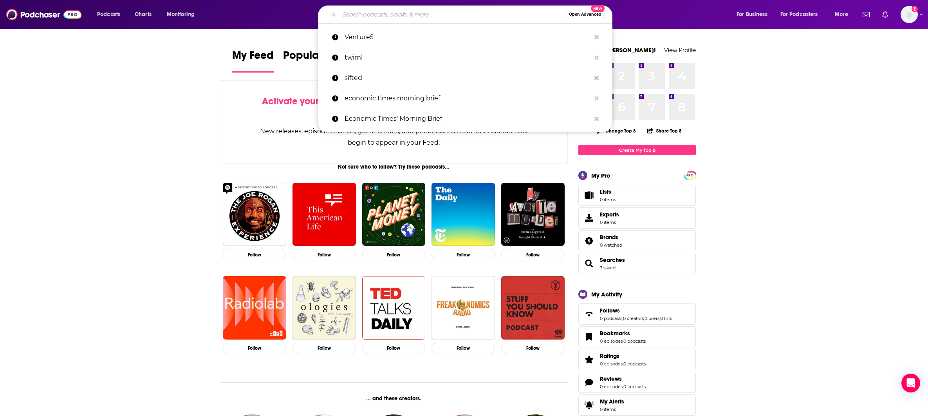 This screenshot has height=416, width=928. Describe the element at coordinates (181, 14) in the screenshot. I see `span: Monitoring` at that location.